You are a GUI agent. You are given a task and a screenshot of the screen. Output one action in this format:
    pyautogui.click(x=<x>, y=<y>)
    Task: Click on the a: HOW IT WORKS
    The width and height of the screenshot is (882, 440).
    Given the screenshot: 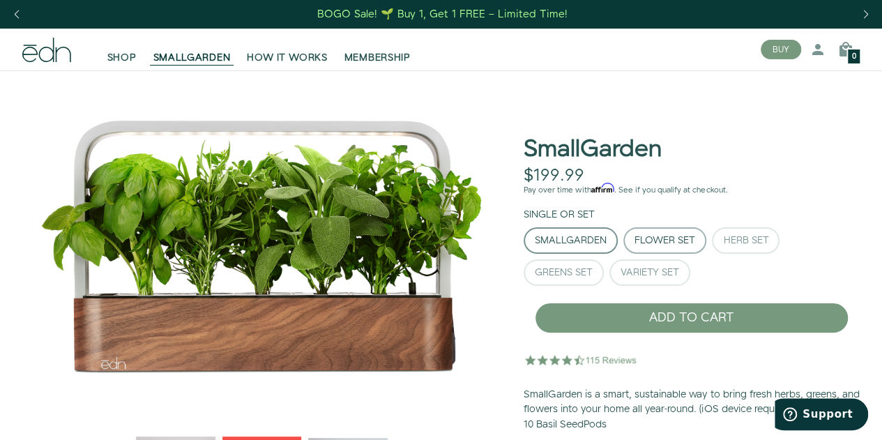 What is the action you would take?
    pyautogui.click(x=287, y=50)
    